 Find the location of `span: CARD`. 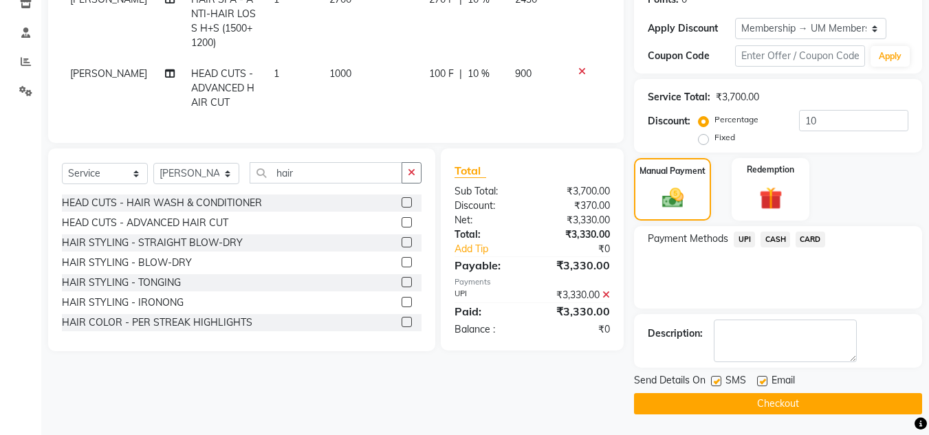

span: CARD is located at coordinates (810, 239).